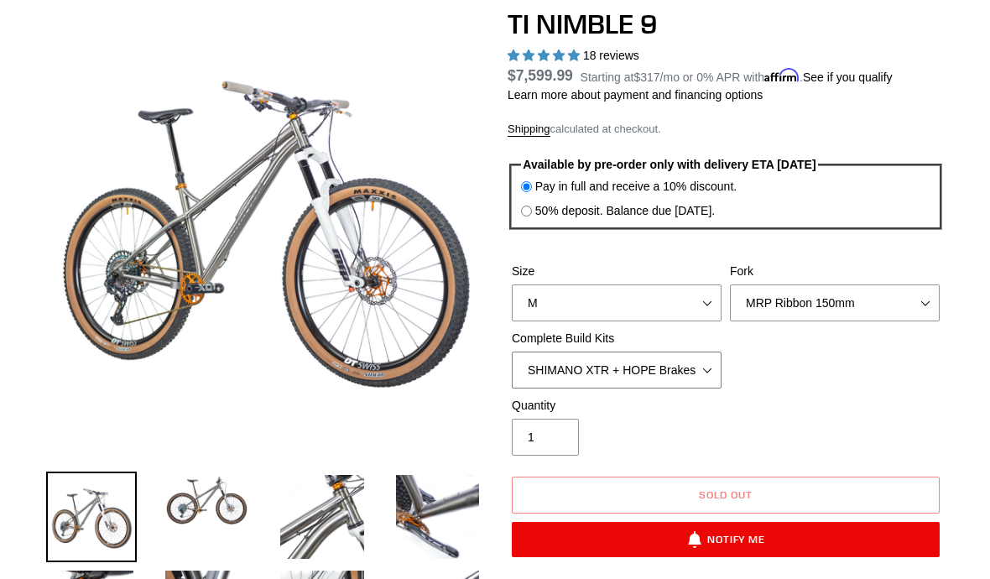 The width and height of the screenshot is (990, 579). Describe the element at coordinates (848, 78) in the screenshot. I see `a: See if you qualify - Learn more about Affirm Financing (opens in modal)` at that location.